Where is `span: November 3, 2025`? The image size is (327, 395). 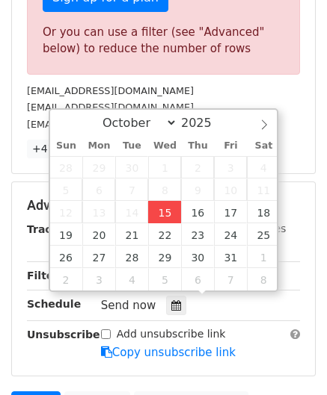 span: November 3, 2025 is located at coordinates (99, 280).